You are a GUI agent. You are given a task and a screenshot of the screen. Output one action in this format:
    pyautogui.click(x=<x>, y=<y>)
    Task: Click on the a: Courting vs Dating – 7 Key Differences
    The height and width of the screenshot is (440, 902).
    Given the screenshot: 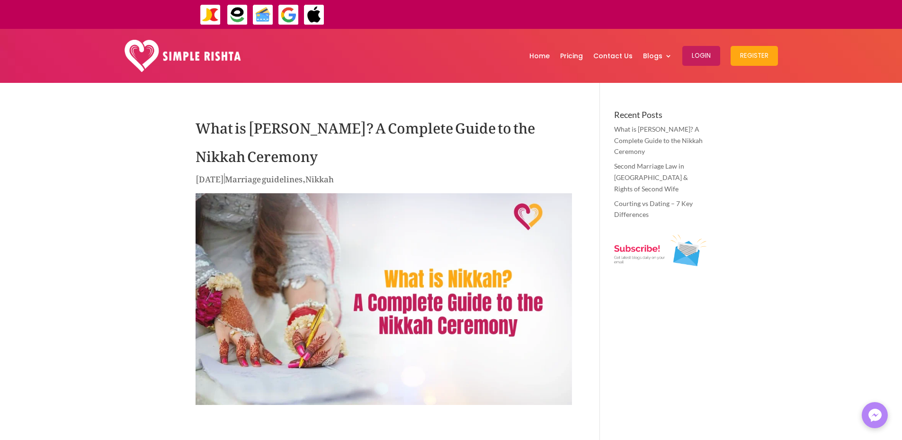 What is the action you would take?
    pyautogui.click(x=653, y=209)
    